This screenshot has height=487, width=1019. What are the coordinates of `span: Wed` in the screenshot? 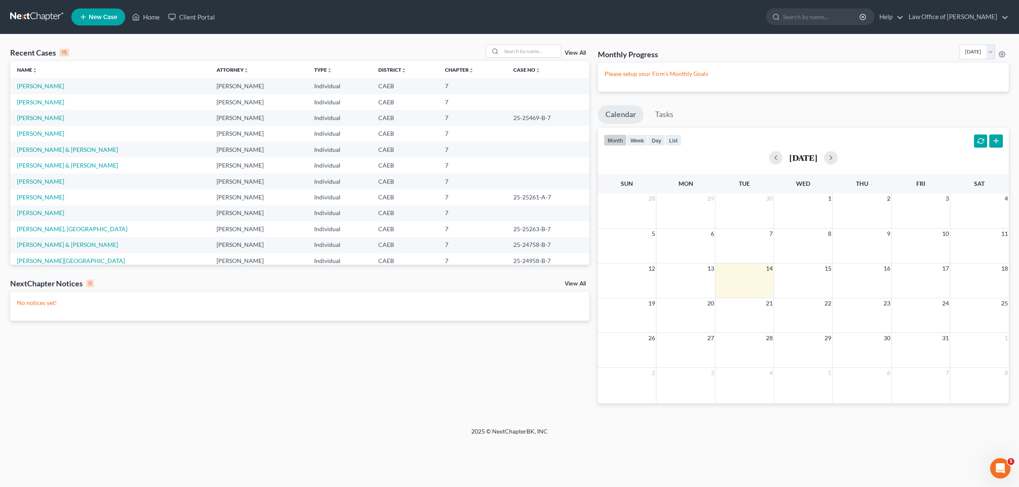 It's located at (803, 183).